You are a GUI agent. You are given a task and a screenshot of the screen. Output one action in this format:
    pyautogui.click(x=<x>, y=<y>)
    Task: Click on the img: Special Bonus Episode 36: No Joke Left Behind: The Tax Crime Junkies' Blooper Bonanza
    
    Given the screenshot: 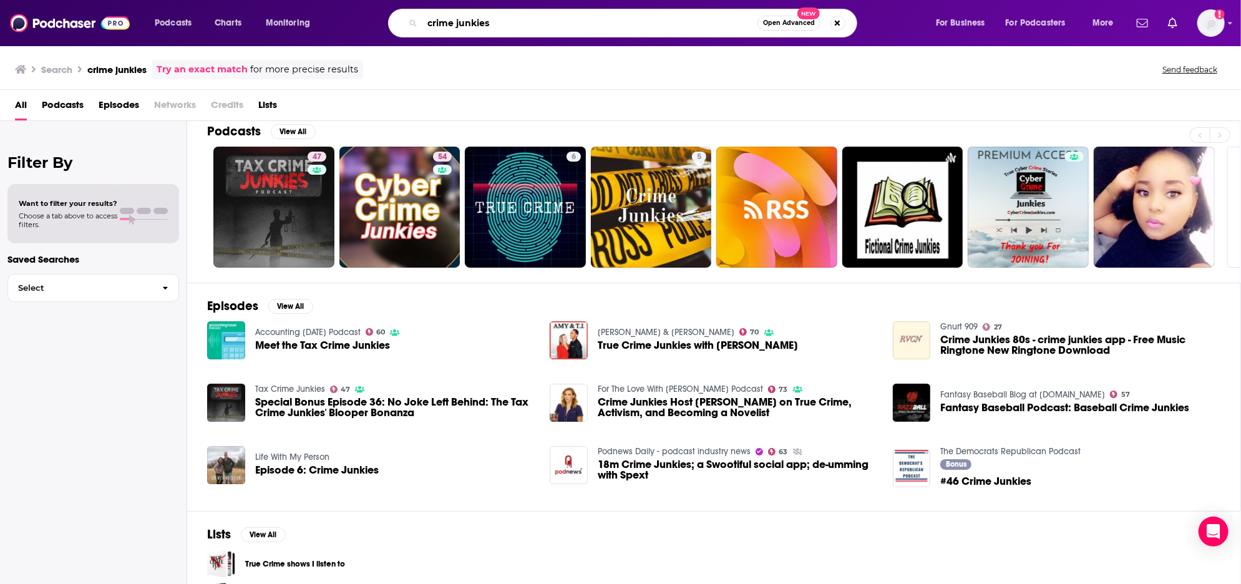 What is the action you would take?
    pyautogui.click(x=226, y=402)
    